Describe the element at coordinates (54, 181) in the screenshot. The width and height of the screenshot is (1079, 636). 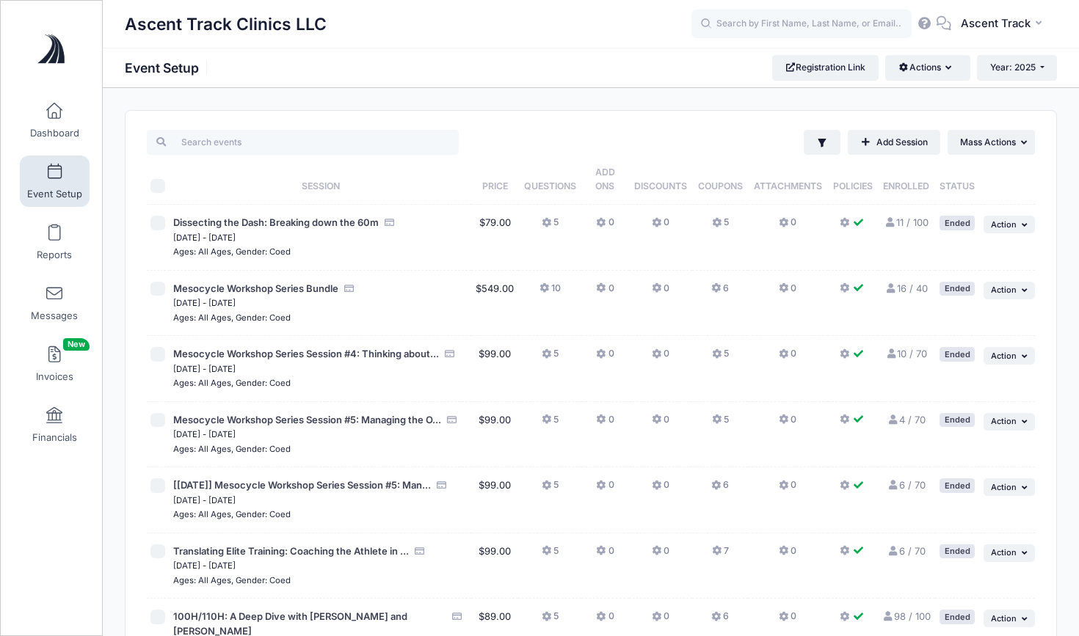
I see `a: Event Setup` at that location.